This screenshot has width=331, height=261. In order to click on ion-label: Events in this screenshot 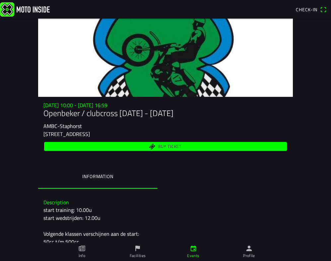, I will do `click(193, 256)`.